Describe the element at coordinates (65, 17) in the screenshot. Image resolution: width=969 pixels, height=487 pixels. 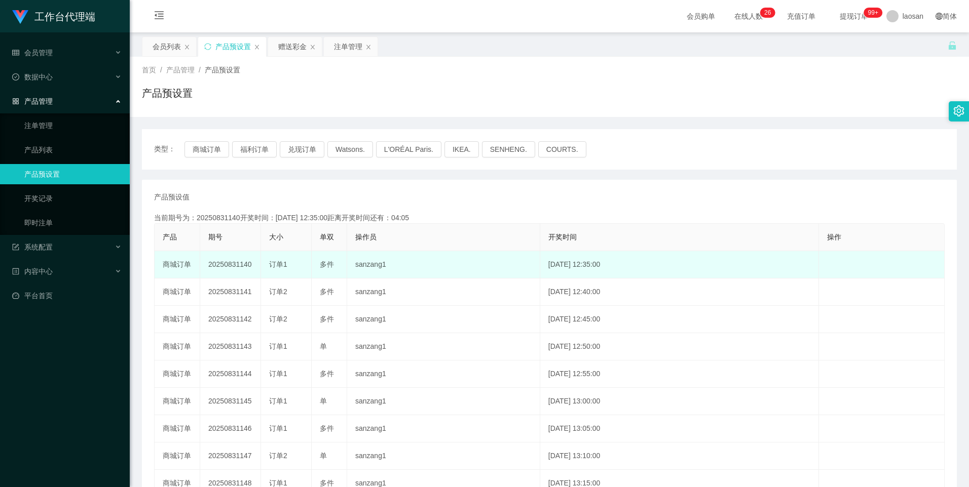
I see `h1: 工作台代理端` at that location.